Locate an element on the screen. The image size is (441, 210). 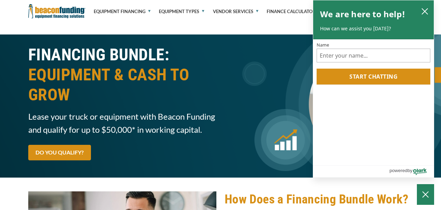
h2: We are here to help! is located at coordinates (363, 14).